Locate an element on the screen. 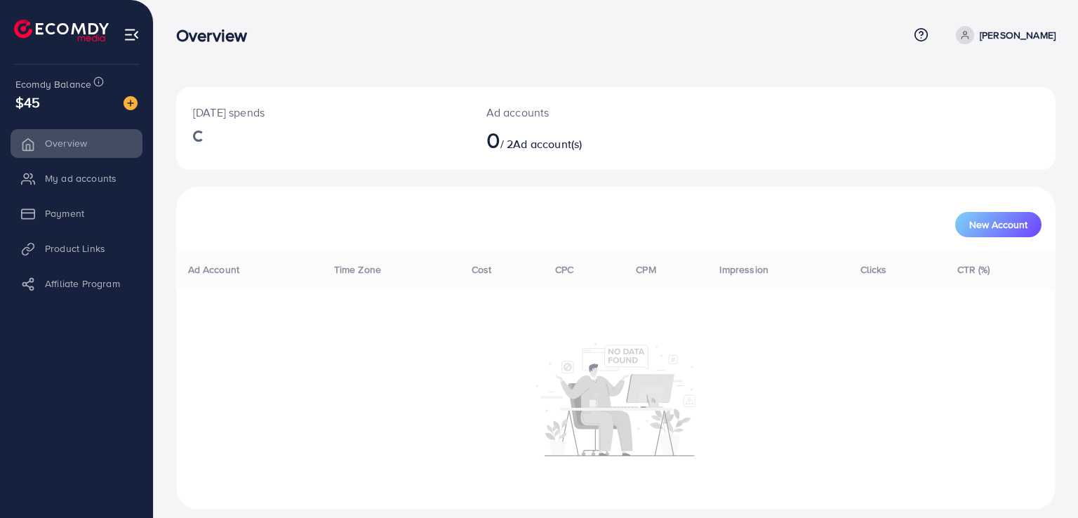  span: New Account is located at coordinates (998, 225).